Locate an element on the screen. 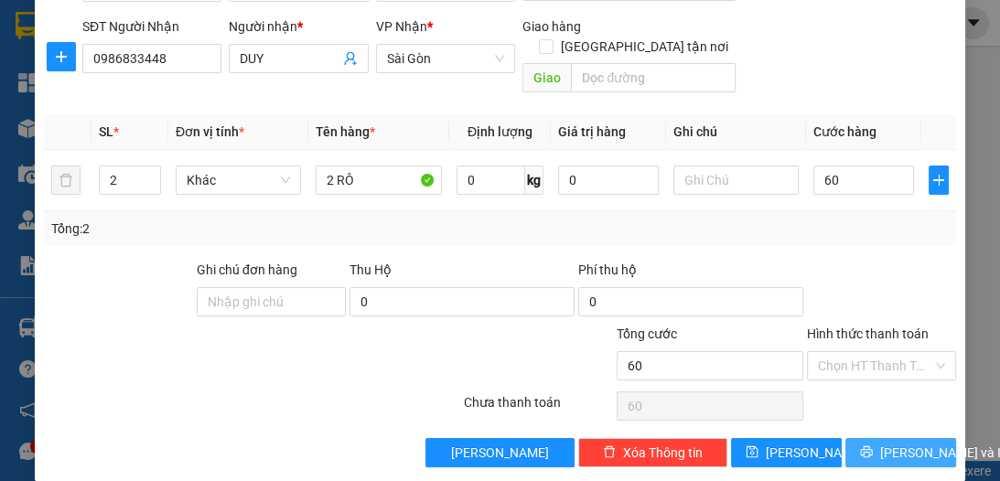 This screenshot has width=1000, height=481. div: Tổng: 2 is located at coordinates (220, 229).